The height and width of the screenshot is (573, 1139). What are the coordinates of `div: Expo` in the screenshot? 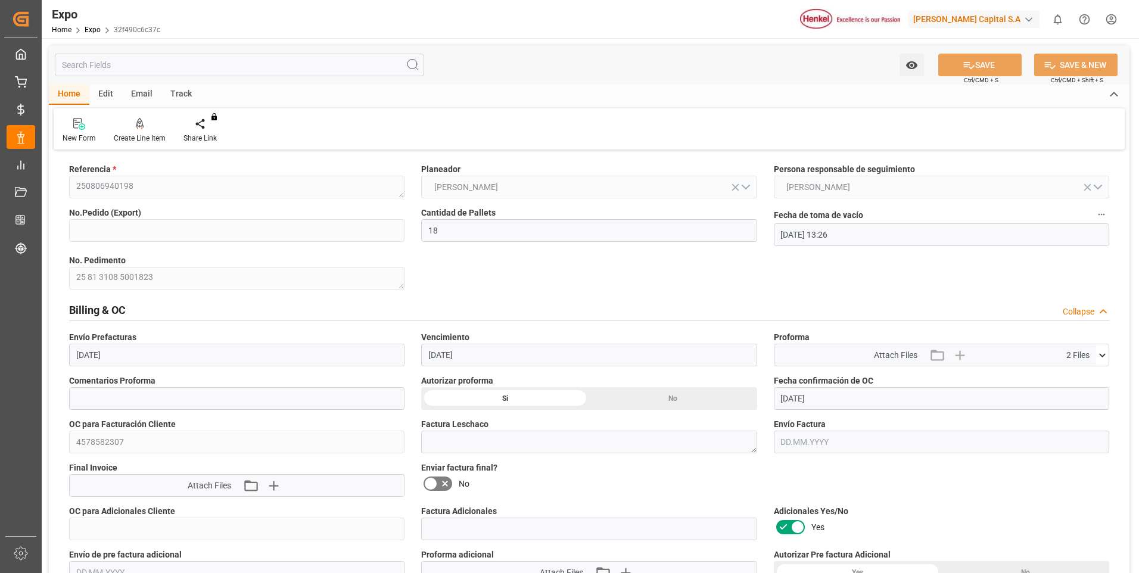 It's located at (106, 14).